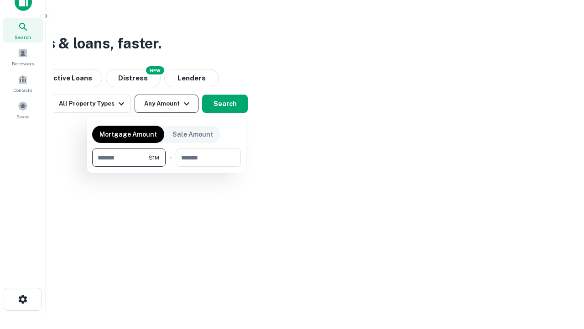  I want to click on span: $1M, so click(154, 158).